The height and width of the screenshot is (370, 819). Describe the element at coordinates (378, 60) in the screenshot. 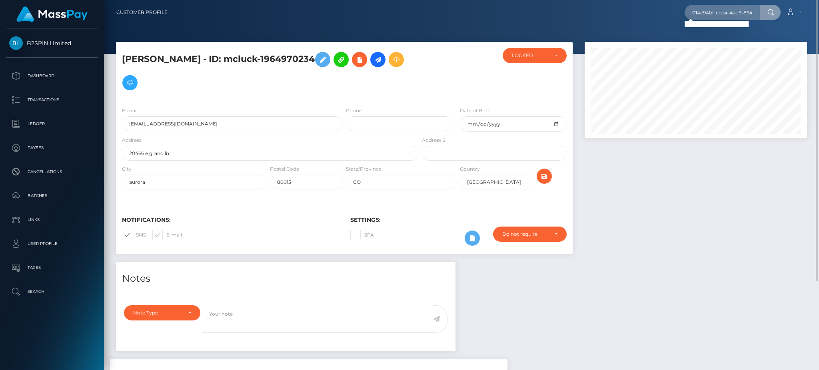

I see `a: Initiate Payout` at that location.